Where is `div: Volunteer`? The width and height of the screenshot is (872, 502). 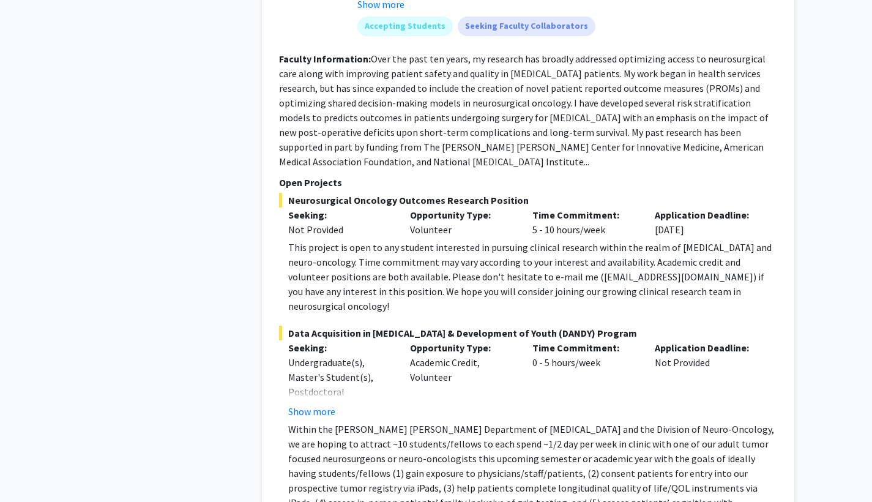
div: Volunteer is located at coordinates (462, 222).